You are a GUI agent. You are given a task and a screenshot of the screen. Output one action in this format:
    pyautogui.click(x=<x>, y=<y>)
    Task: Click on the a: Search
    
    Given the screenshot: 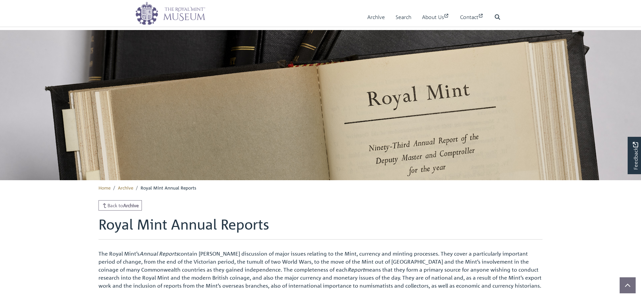 What is the action you would take?
    pyautogui.click(x=403, y=17)
    